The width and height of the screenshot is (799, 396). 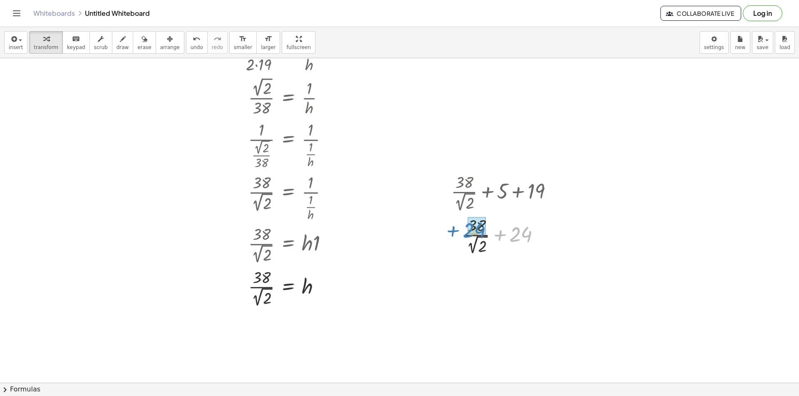 I want to click on span: Collaborate Live, so click(x=701, y=13).